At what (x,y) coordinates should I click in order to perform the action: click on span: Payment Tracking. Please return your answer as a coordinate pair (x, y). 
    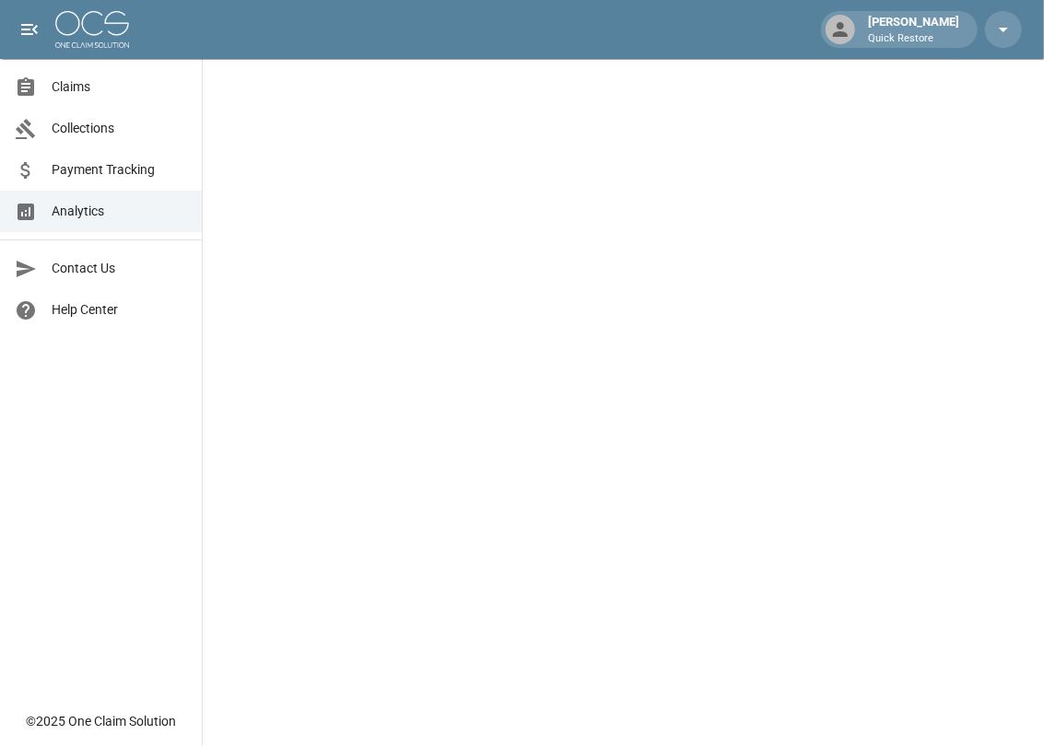
    Looking at the image, I should click on (119, 170).